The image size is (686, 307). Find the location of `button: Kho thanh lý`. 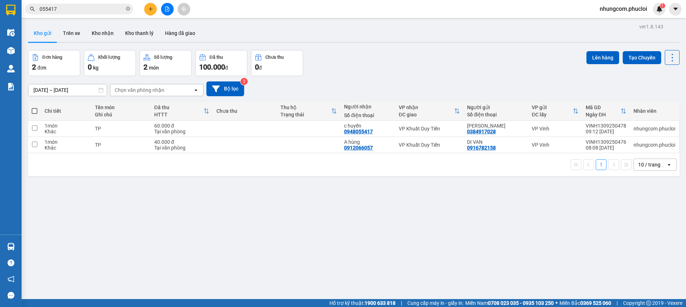

button: Kho thanh lý is located at coordinates (139, 33).